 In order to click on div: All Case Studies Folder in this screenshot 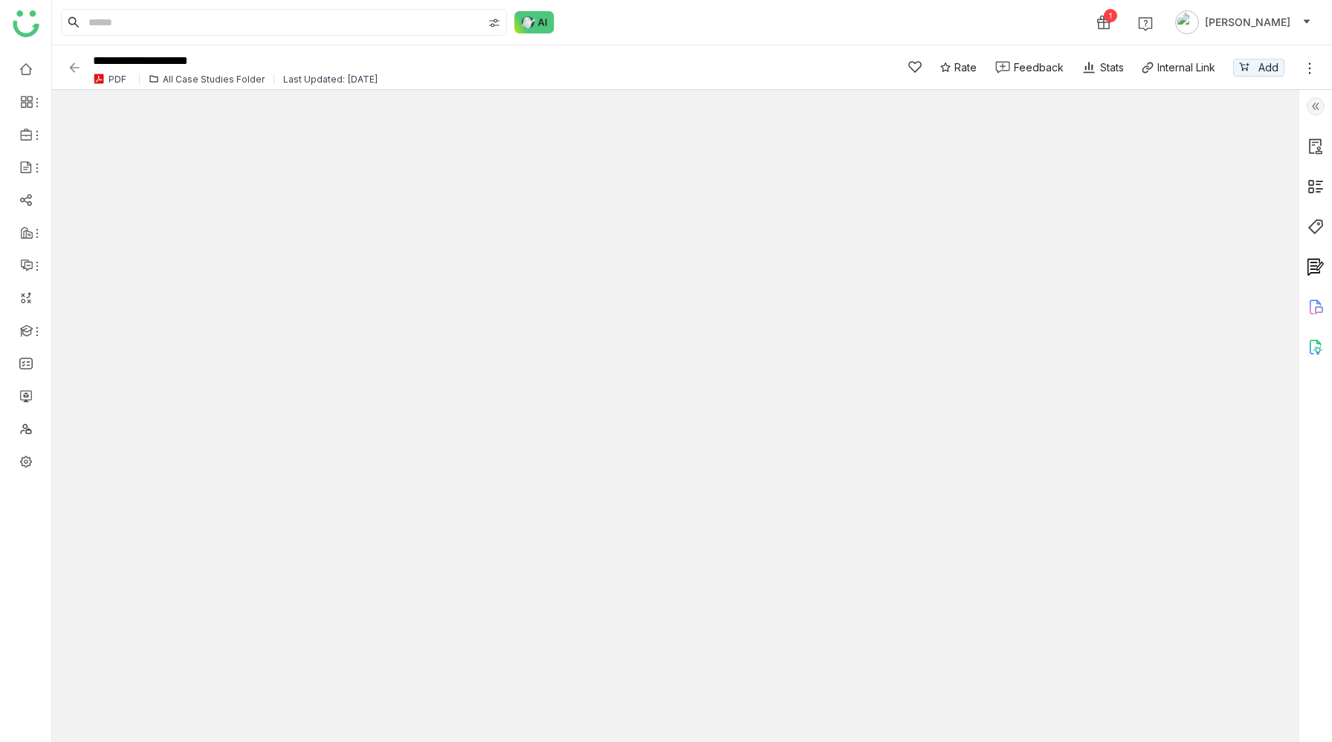, I will do `click(213, 79)`.